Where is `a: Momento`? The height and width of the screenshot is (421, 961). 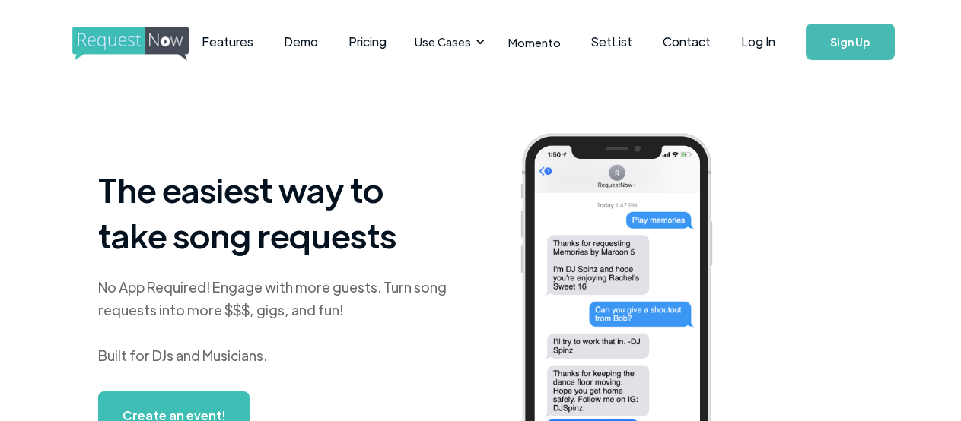
a: Momento is located at coordinates (534, 42).